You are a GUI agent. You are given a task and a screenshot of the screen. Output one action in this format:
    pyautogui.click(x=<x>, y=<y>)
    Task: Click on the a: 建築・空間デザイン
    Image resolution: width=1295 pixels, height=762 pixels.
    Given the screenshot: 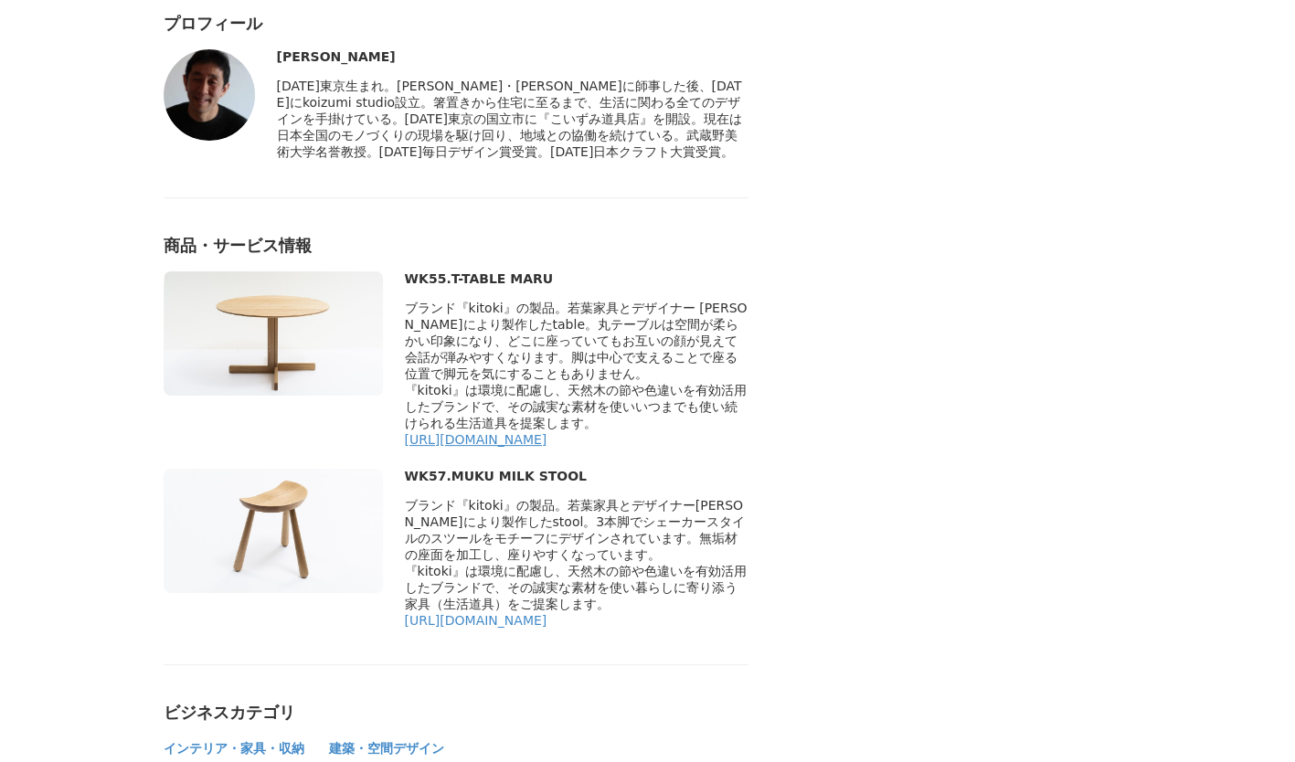 What is the action you would take?
    pyautogui.click(x=387, y=749)
    